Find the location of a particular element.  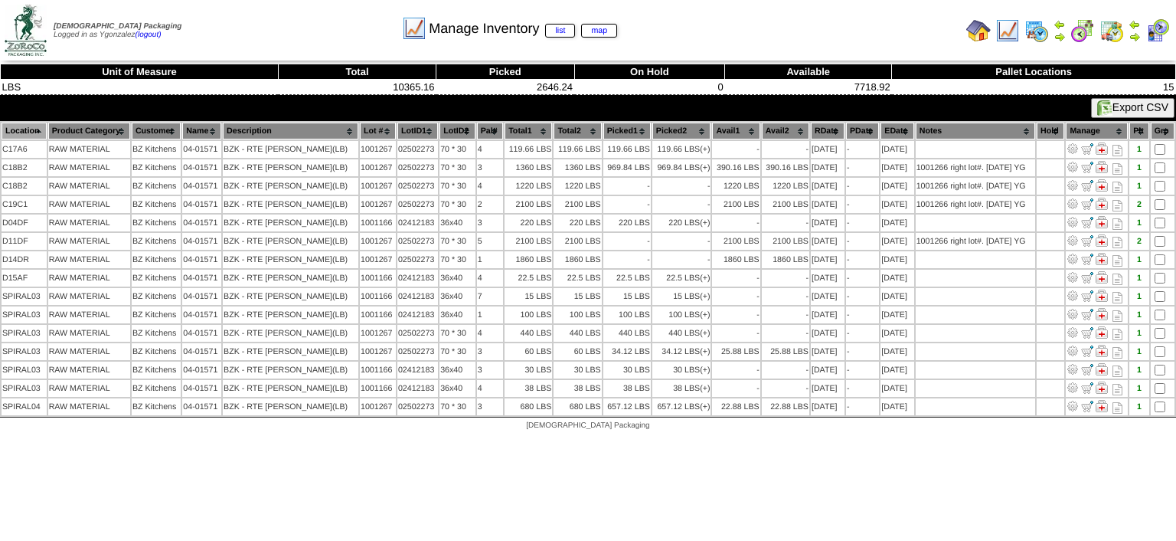

td: 02412183 is located at coordinates (417, 315).